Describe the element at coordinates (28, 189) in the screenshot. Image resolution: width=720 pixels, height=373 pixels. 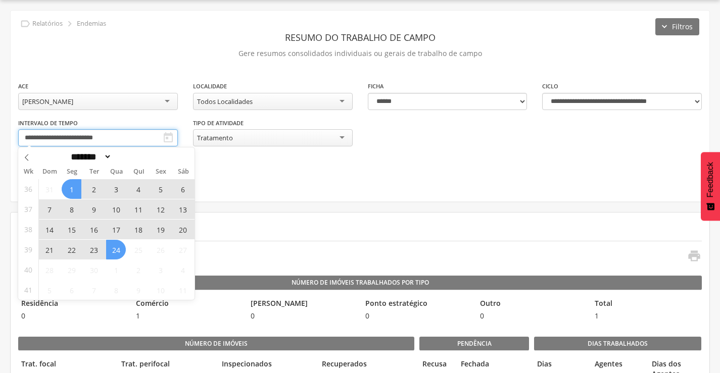
I see `span: 36` at that location.